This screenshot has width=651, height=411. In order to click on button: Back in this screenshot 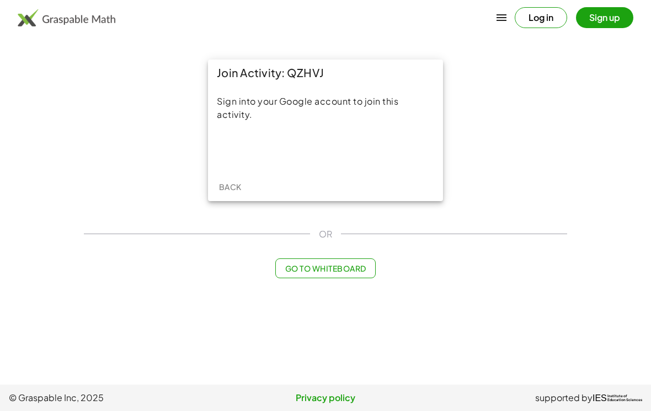, I will do `click(230, 187)`.